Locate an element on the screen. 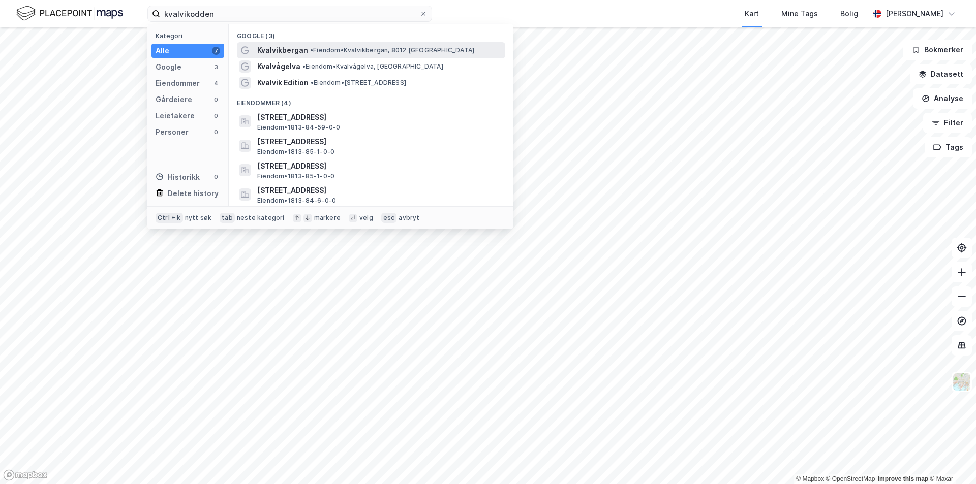 The width and height of the screenshot is (976, 484). button: Datasett is located at coordinates (941, 74).